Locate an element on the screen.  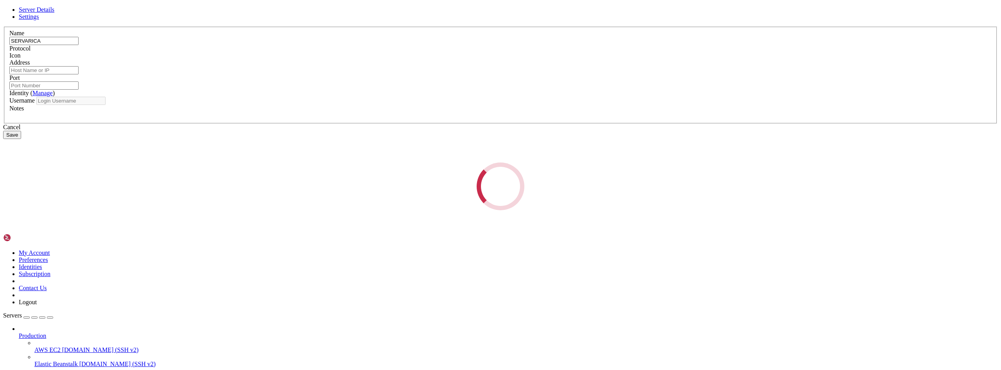
a: Settings is located at coordinates (29, 16).